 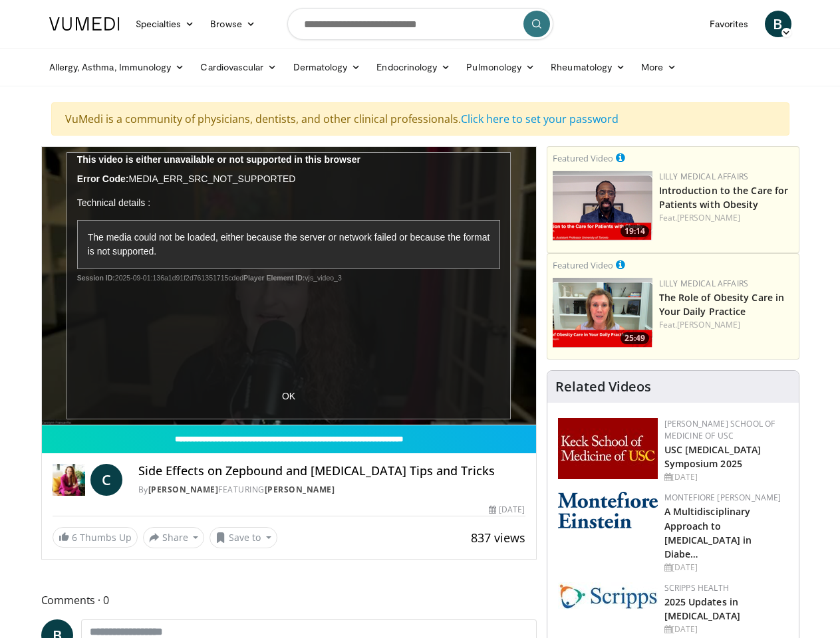 What do you see at coordinates (634, 231) in the screenshot?
I see `span: 19:14` at bounding box center [634, 231].